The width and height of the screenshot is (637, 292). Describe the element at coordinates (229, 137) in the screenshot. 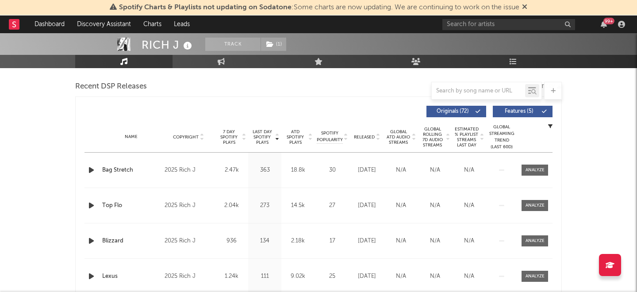

I see `span: 7 Day Spotify Plays` at that location.